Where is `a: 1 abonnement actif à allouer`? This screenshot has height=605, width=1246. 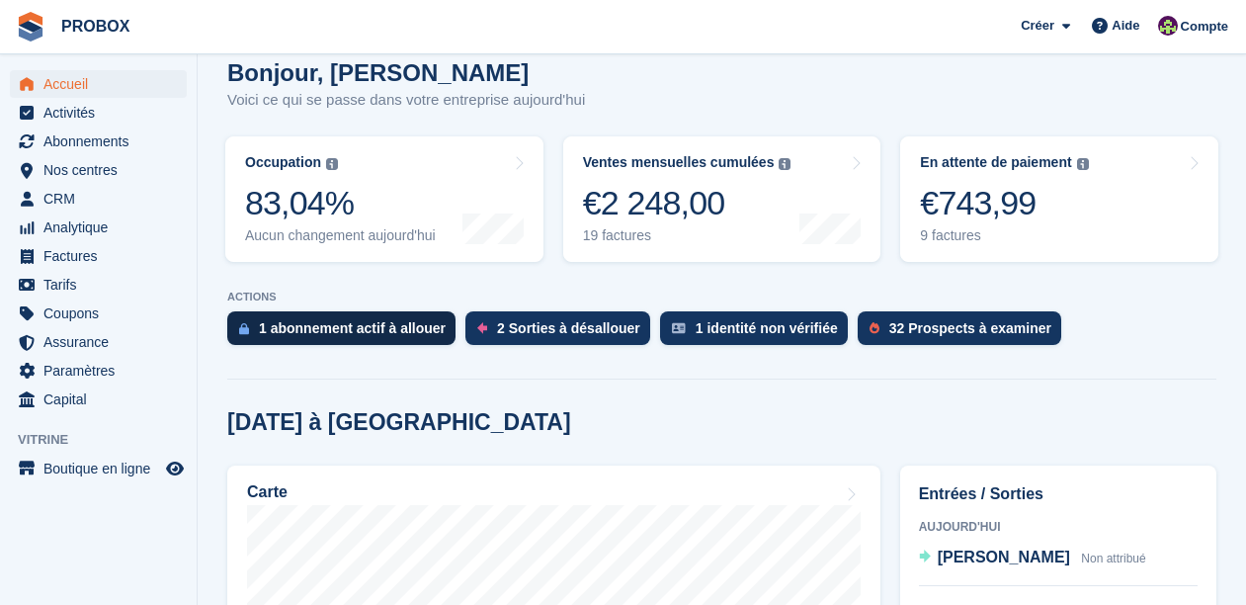
a: 1 abonnement actif à allouer is located at coordinates (346, 333).